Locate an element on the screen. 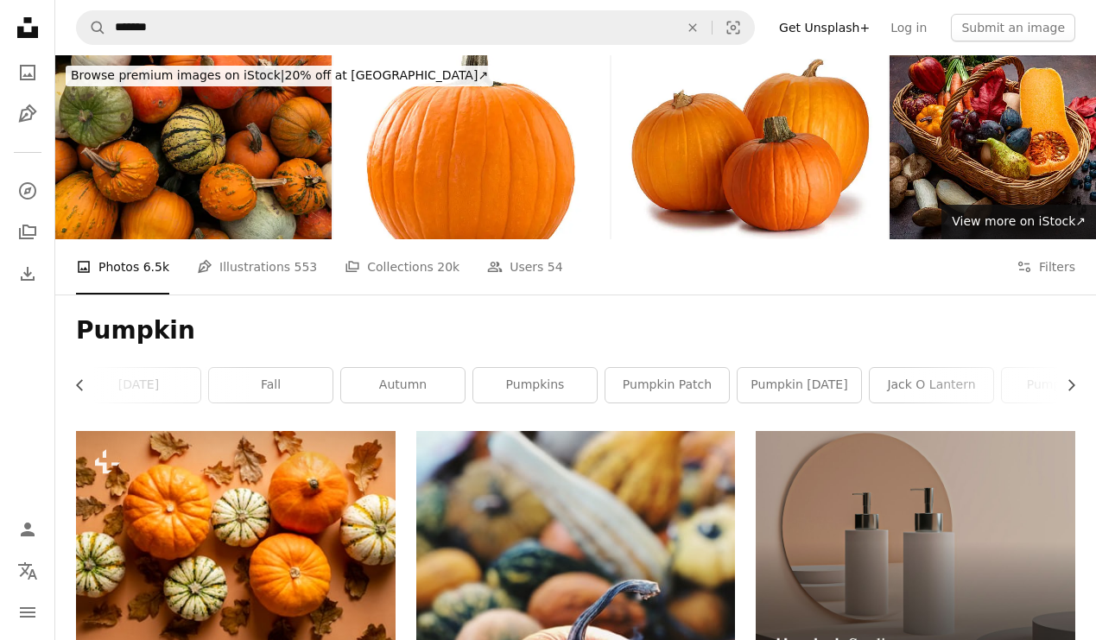 This screenshot has width=1096, height=640. form: Find visuals sitewide is located at coordinates (415, 28).